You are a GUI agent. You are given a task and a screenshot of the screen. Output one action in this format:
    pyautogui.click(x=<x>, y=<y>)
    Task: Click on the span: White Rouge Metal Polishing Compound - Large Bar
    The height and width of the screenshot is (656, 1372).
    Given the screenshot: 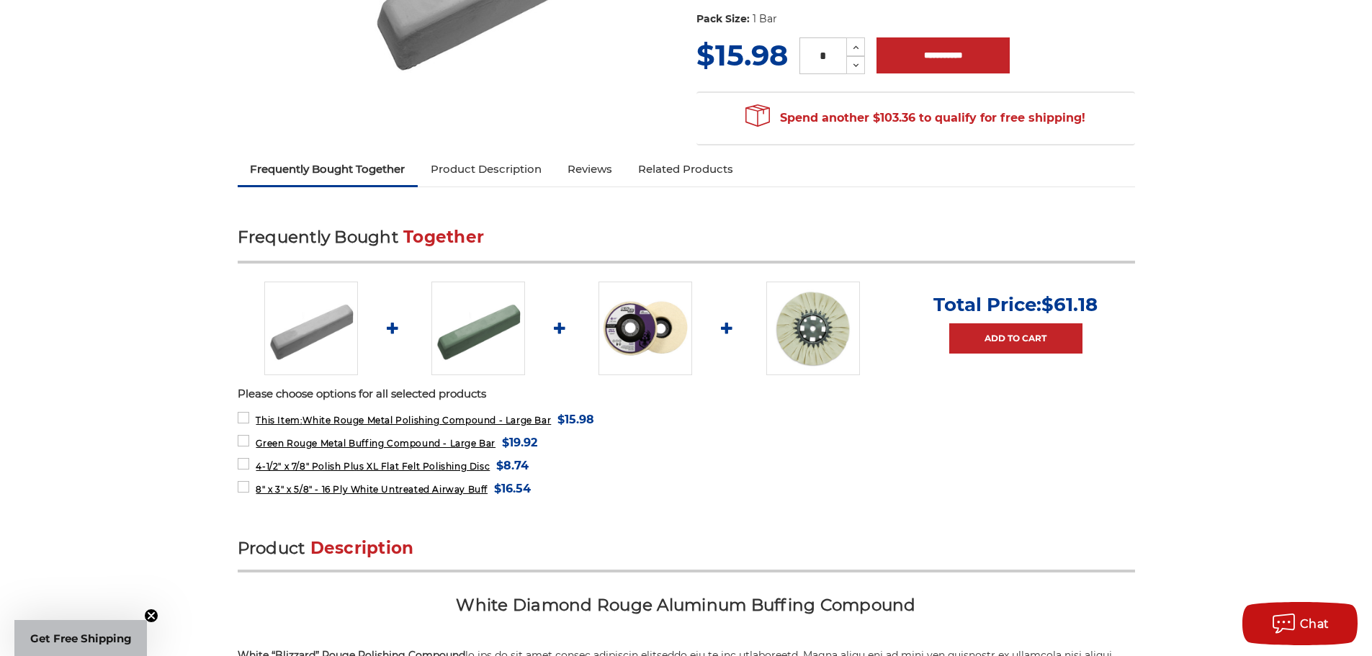 What is the action you would take?
    pyautogui.click(x=403, y=420)
    